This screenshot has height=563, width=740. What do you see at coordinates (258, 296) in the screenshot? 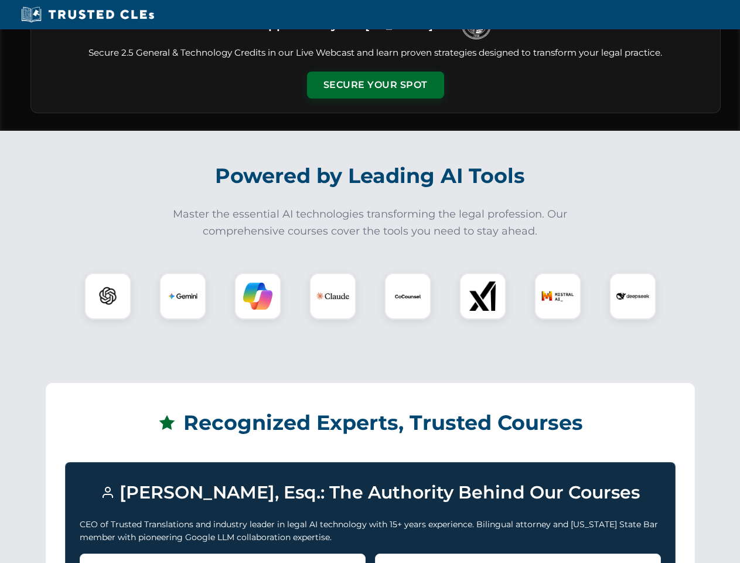
I see `img: Copilot Logo` at bounding box center [258, 296].